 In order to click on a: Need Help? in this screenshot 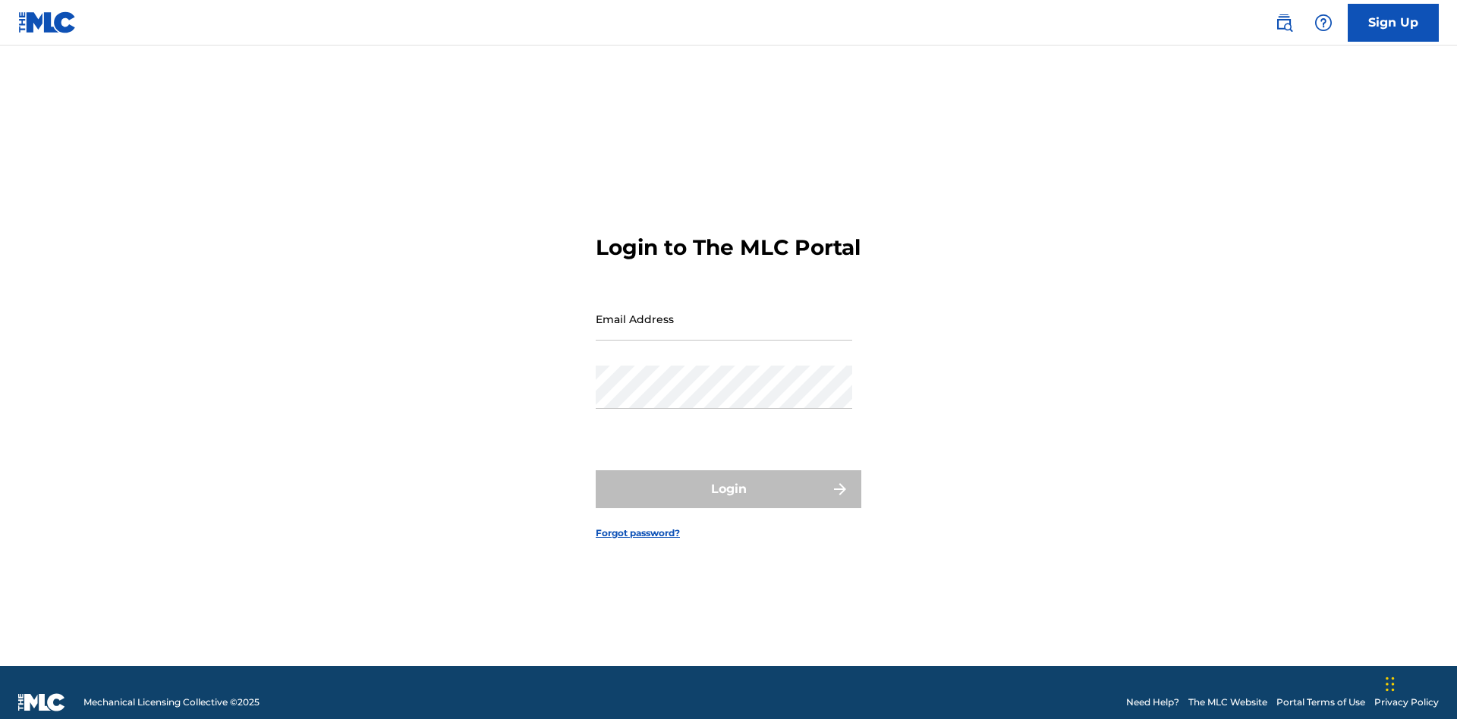, I will do `click(1153, 703)`.